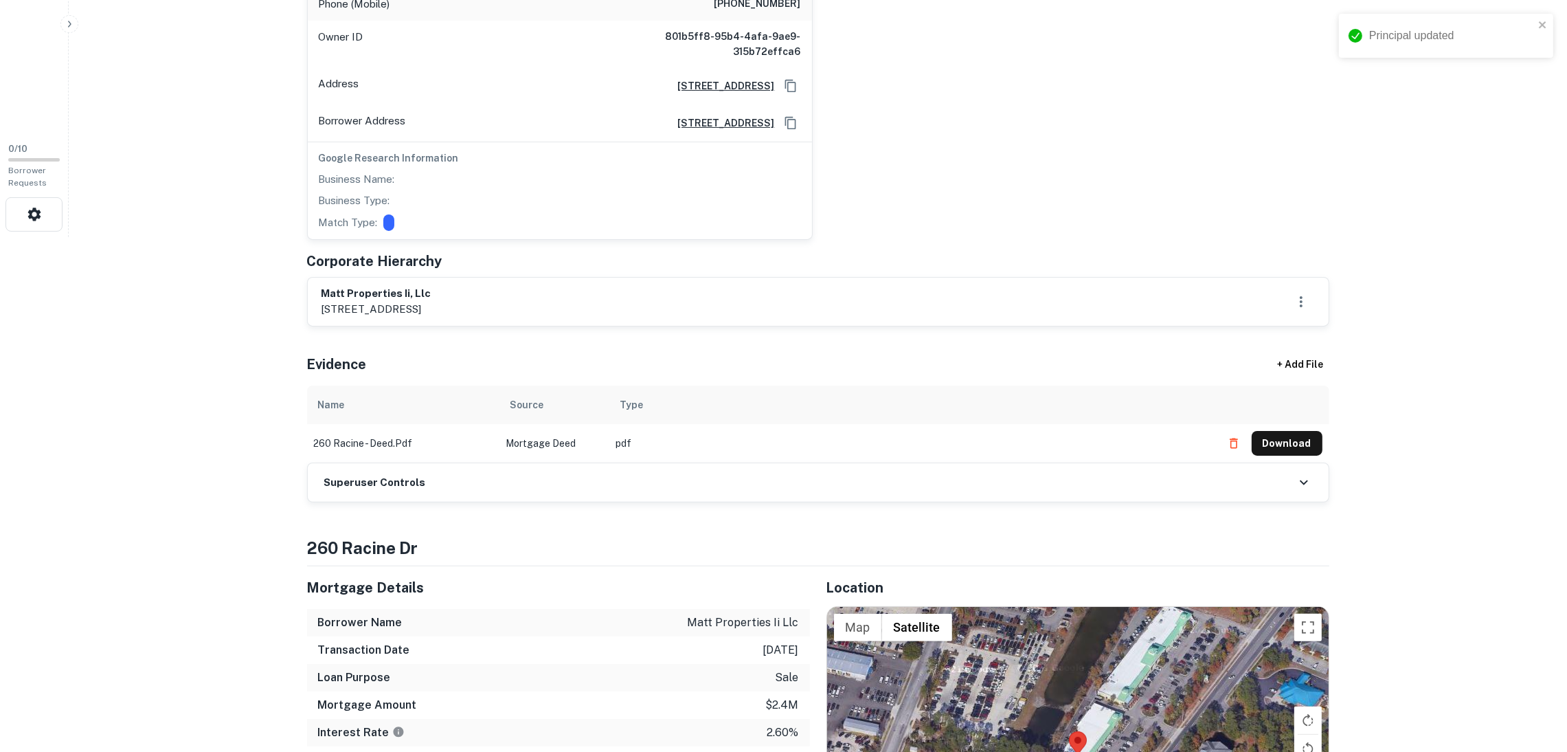  Describe the element at coordinates (783, 732) in the screenshot. I see `p: 2.60%` at that location.